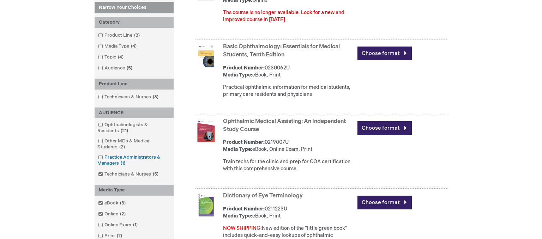  What do you see at coordinates (206, 205) in the screenshot?
I see `img: Dictionary of Eye Terminology` at bounding box center [206, 205].